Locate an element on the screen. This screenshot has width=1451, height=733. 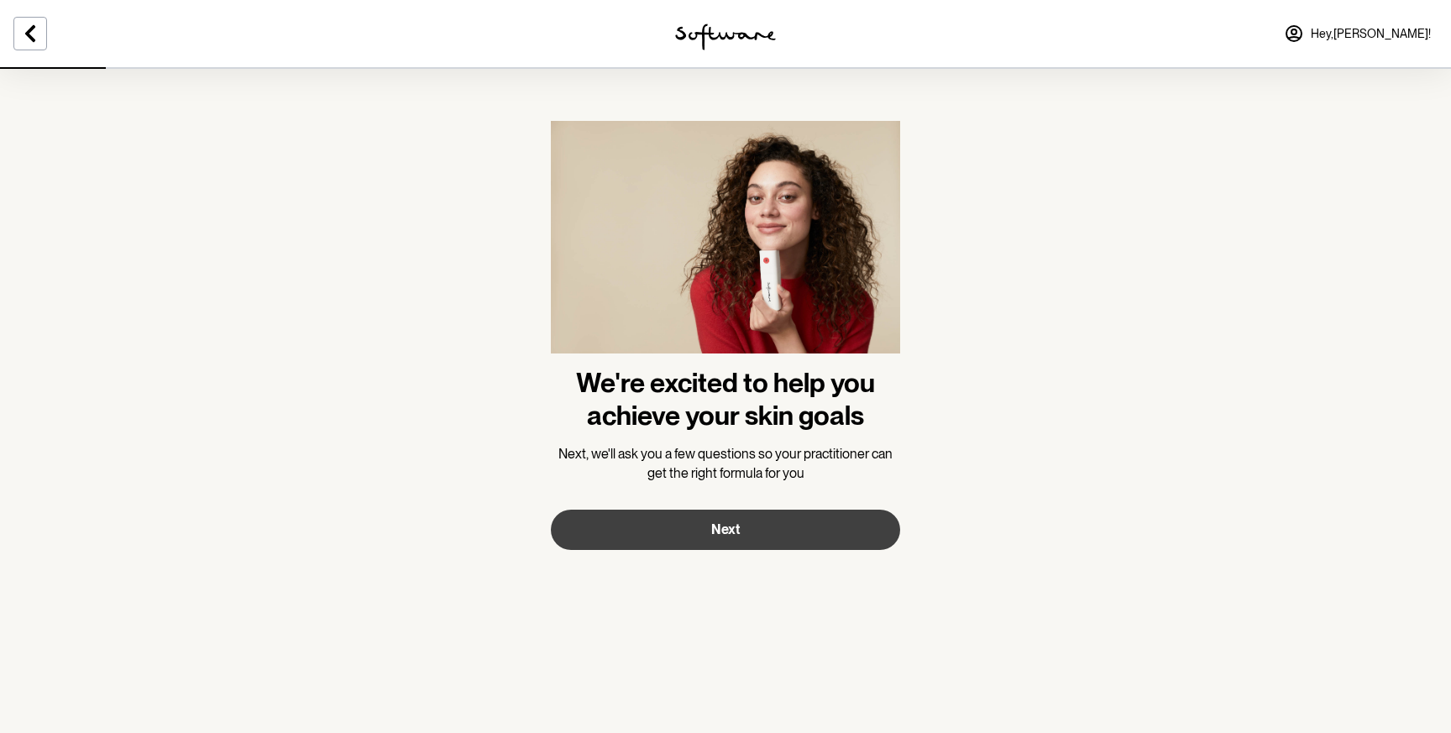
span: Next, we'll ask you a few questions so your practitioner can get the right formula for you is located at coordinates (725, 463).